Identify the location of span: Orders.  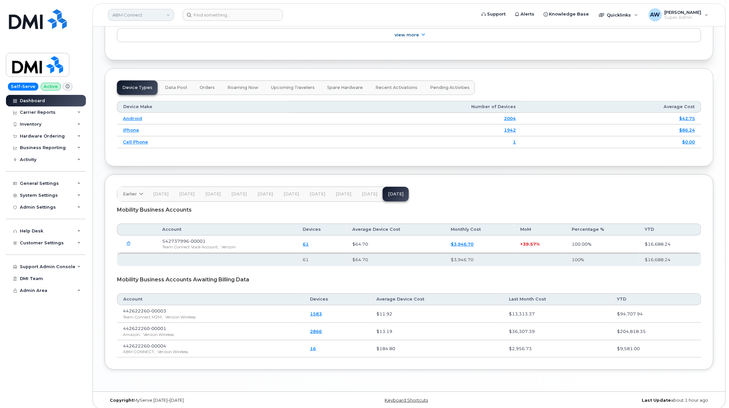
(207, 88).